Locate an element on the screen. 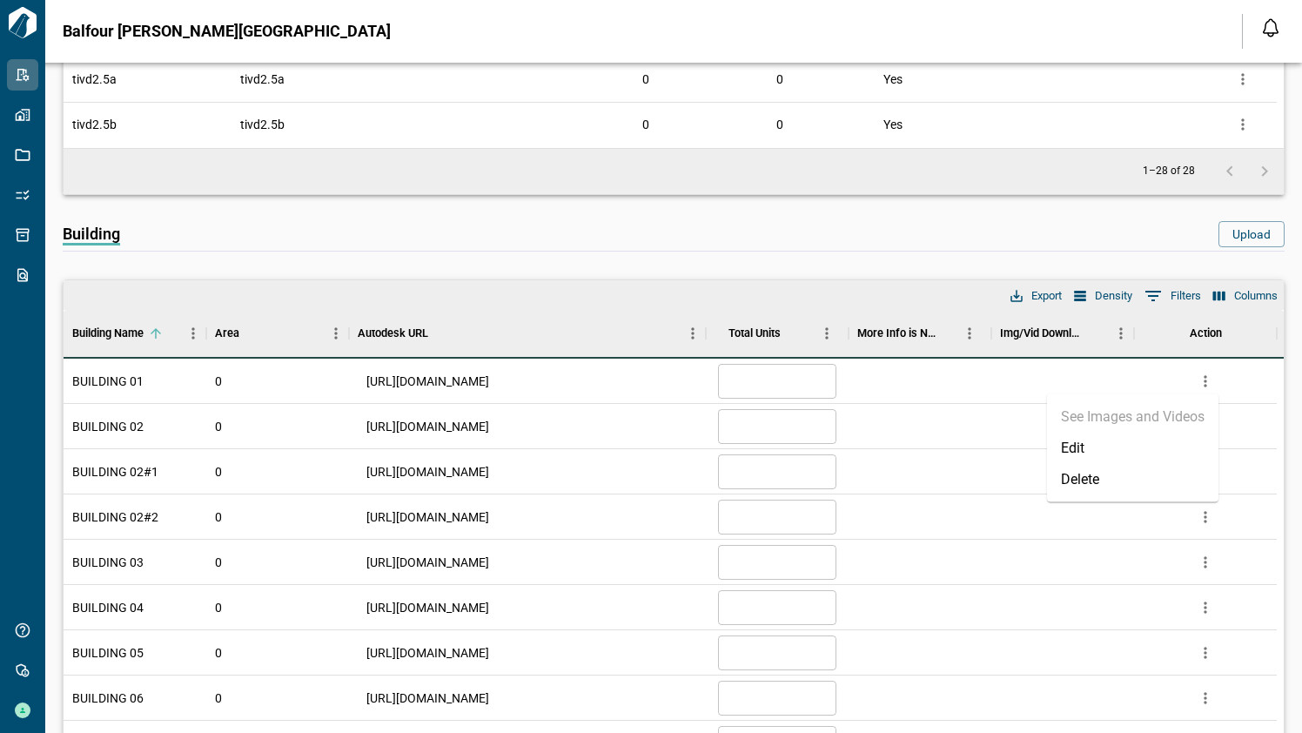  span: BUILDING 02 is located at coordinates (108, 426).